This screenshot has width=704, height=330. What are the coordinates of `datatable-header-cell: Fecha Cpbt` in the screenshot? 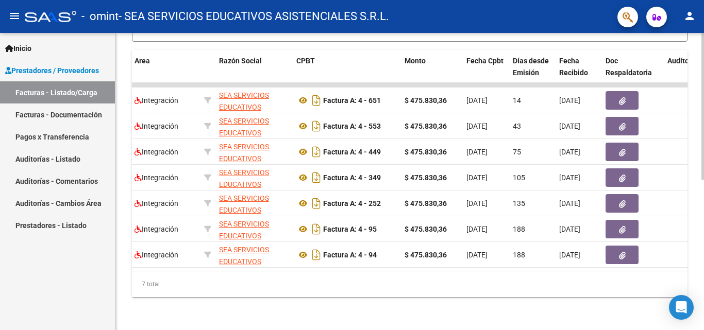 It's located at (485, 73).